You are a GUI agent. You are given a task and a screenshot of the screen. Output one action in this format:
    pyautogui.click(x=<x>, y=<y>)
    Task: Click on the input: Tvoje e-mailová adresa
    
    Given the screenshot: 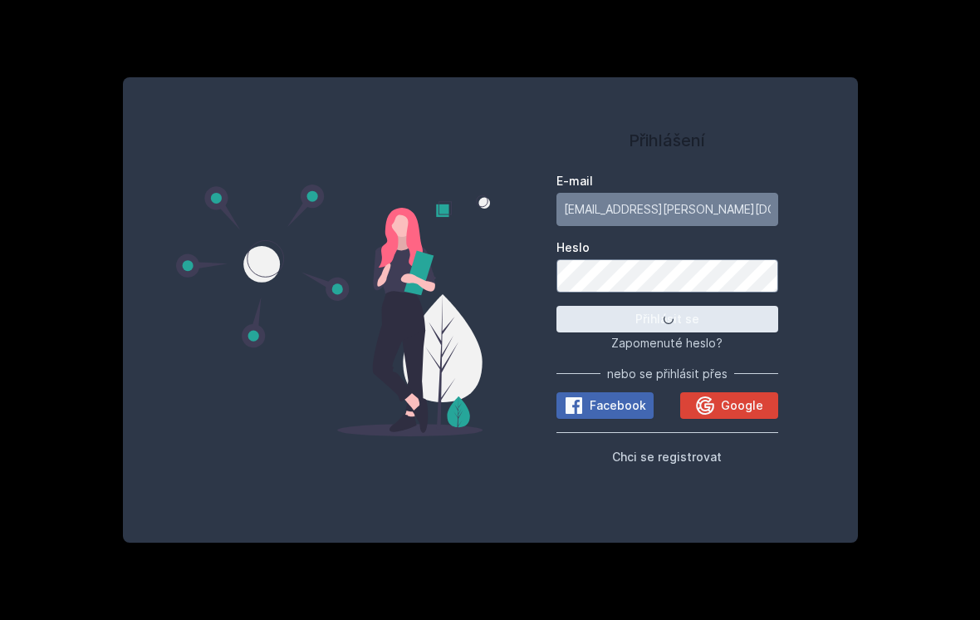 What is the action you would take?
    pyautogui.click(x=667, y=209)
    